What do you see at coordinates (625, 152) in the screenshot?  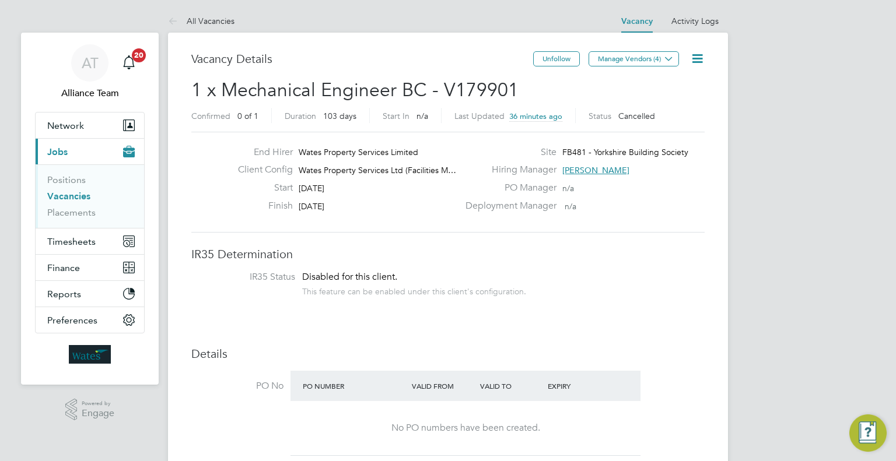 I see `span: FB481 - Yorkshire Building Society` at bounding box center [625, 152].